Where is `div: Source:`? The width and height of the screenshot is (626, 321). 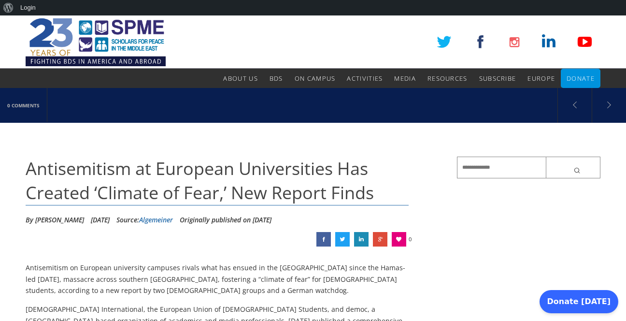 div: Source: is located at coordinates (145, 220).